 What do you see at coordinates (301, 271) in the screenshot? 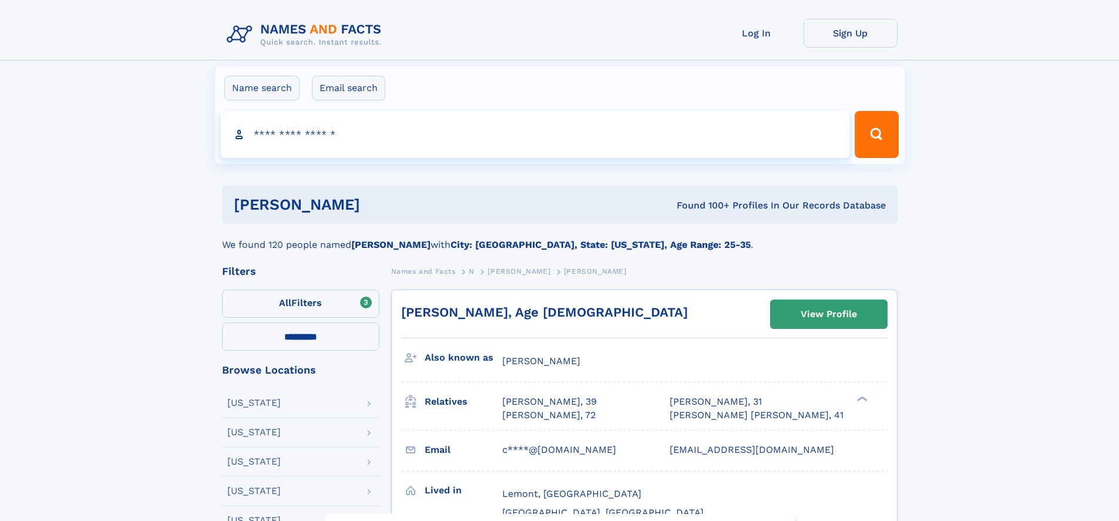
I see `div: Filters` at bounding box center [301, 271].